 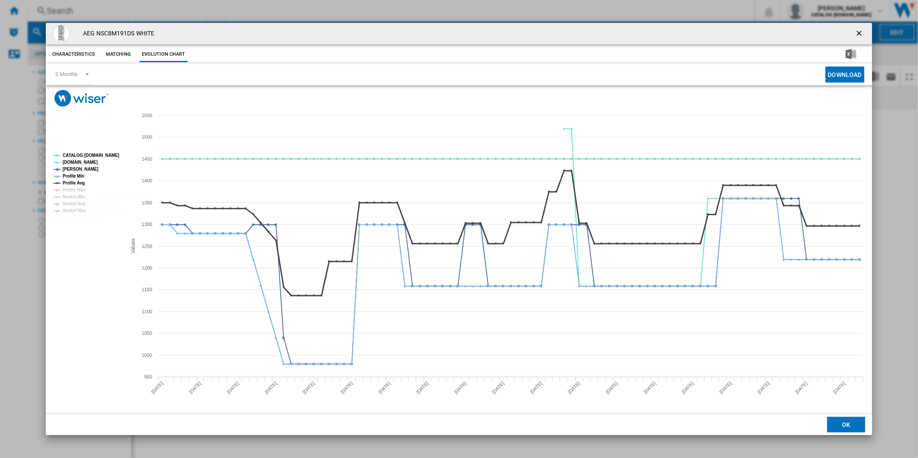 What do you see at coordinates (147, 355) in the screenshot?
I see `tspan: 1000` at bounding box center [147, 355].